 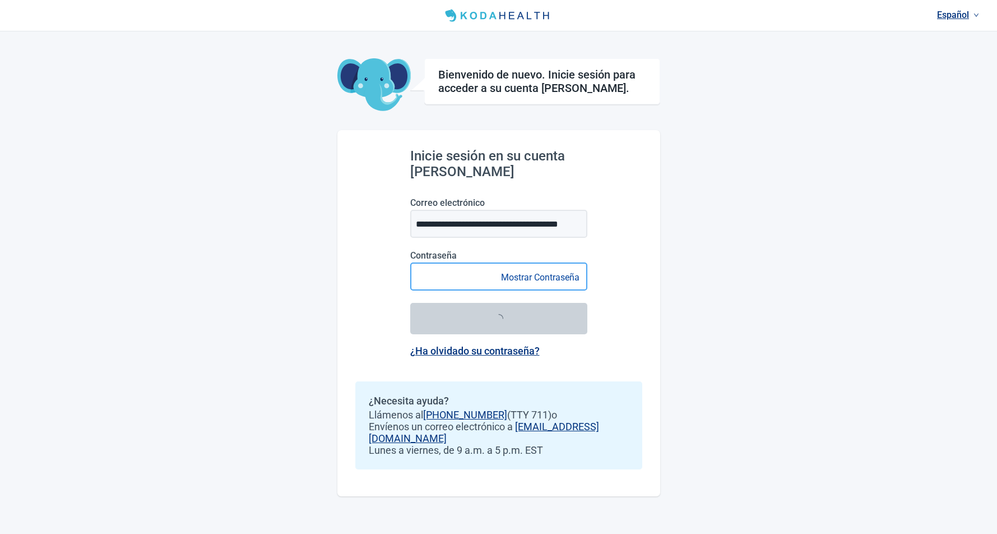 What do you see at coordinates (475, 350) in the screenshot?
I see `a: ¿Ha olvidado su contraseña?` at bounding box center [475, 350].